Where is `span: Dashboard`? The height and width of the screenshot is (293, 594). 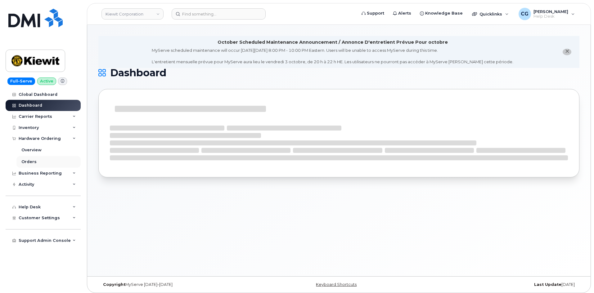 span: Dashboard is located at coordinates (138, 73).